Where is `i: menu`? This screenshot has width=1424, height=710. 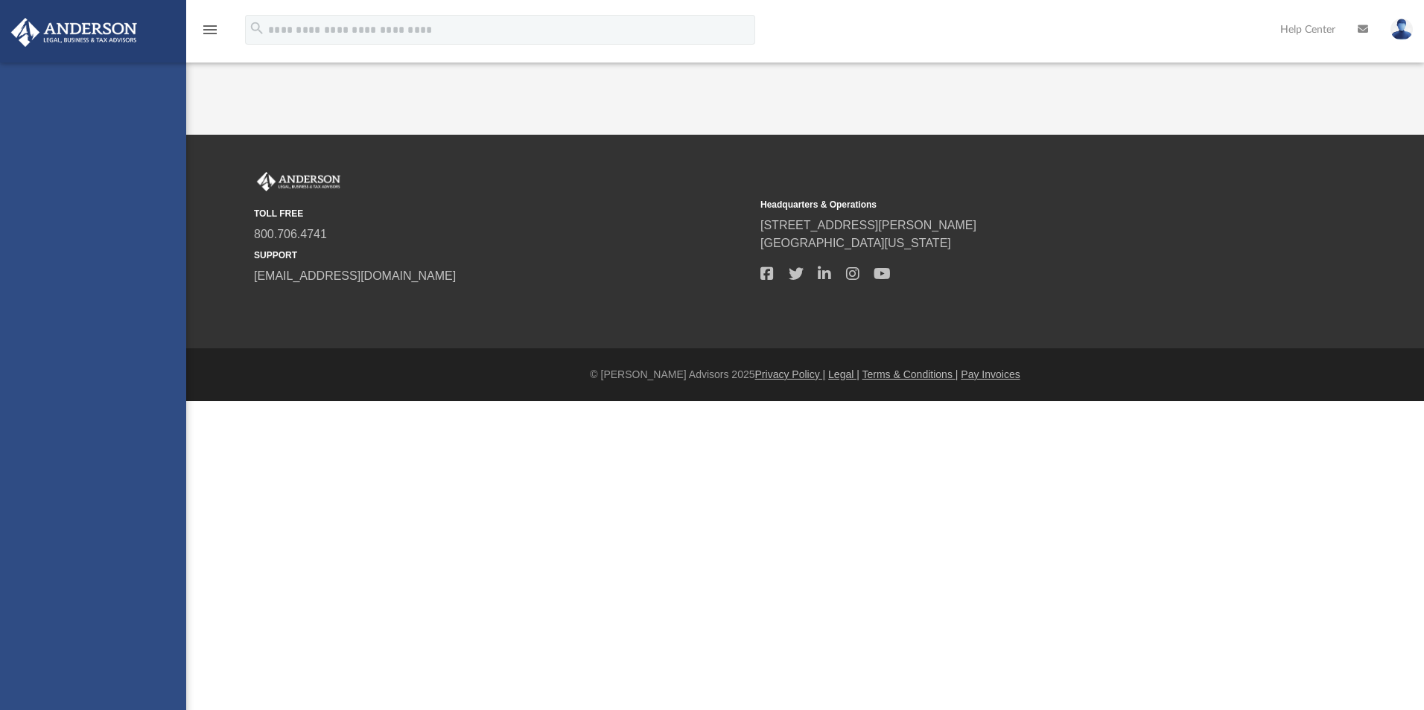 i: menu is located at coordinates (210, 30).